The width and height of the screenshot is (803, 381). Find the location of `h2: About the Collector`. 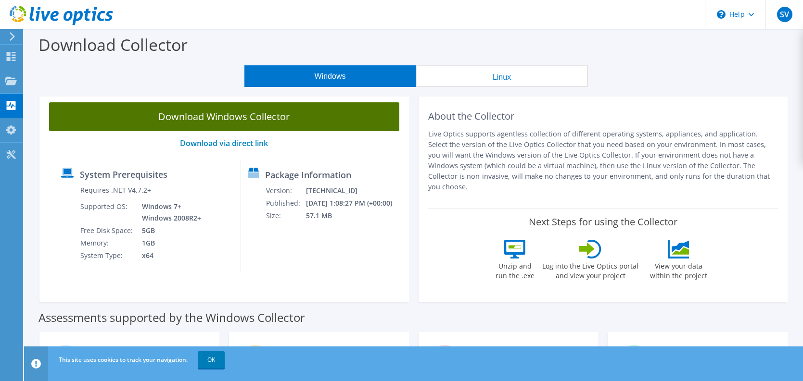

h2: About the Collector is located at coordinates (603, 116).